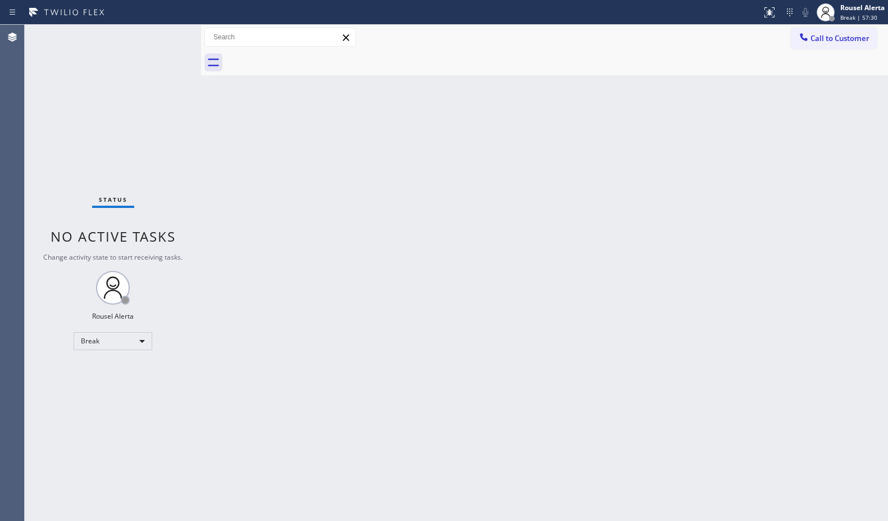 This screenshot has height=521, width=888. I want to click on span: Change activity state to start receiving tasks., so click(113, 257).